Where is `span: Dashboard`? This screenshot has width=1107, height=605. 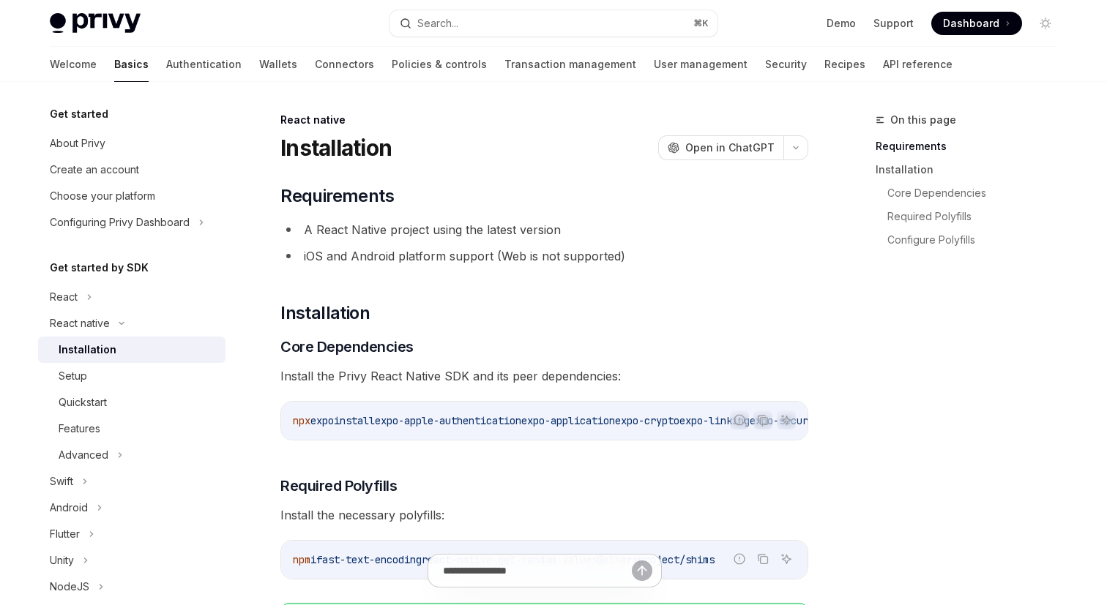 span: Dashboard is located at coordinates (971, 23).